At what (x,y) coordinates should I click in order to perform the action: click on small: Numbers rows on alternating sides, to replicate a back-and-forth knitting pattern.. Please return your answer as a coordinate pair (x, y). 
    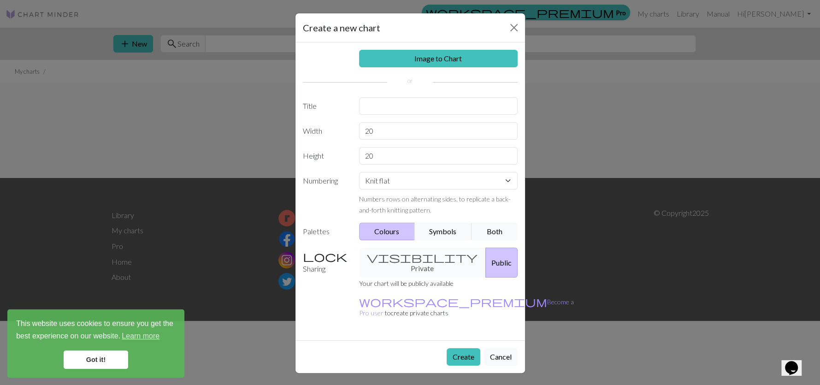
    Looking at the image, I should click on (434, 204).